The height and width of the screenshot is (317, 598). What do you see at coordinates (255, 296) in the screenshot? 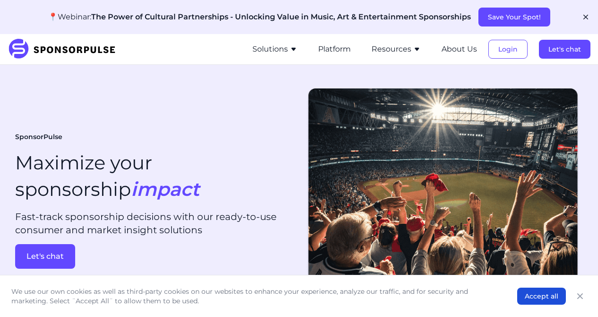
I see `p: We use our own cookies as well as third-party cookies on our websites to enhance your experience,...` at bounding box center [255, 296].